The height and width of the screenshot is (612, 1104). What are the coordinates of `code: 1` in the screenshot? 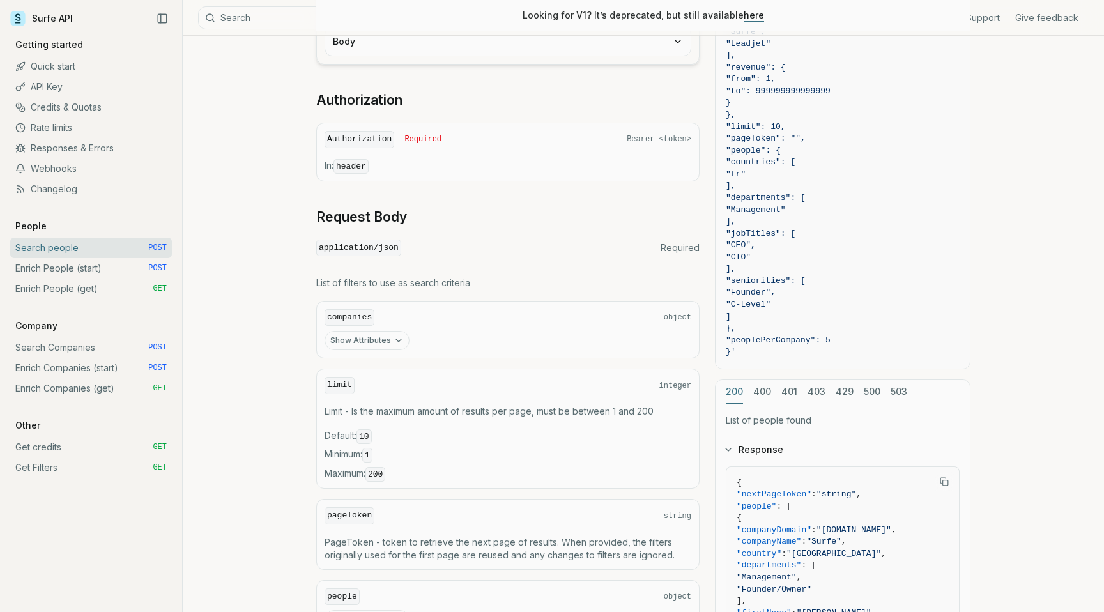 It's located at (367, 455).